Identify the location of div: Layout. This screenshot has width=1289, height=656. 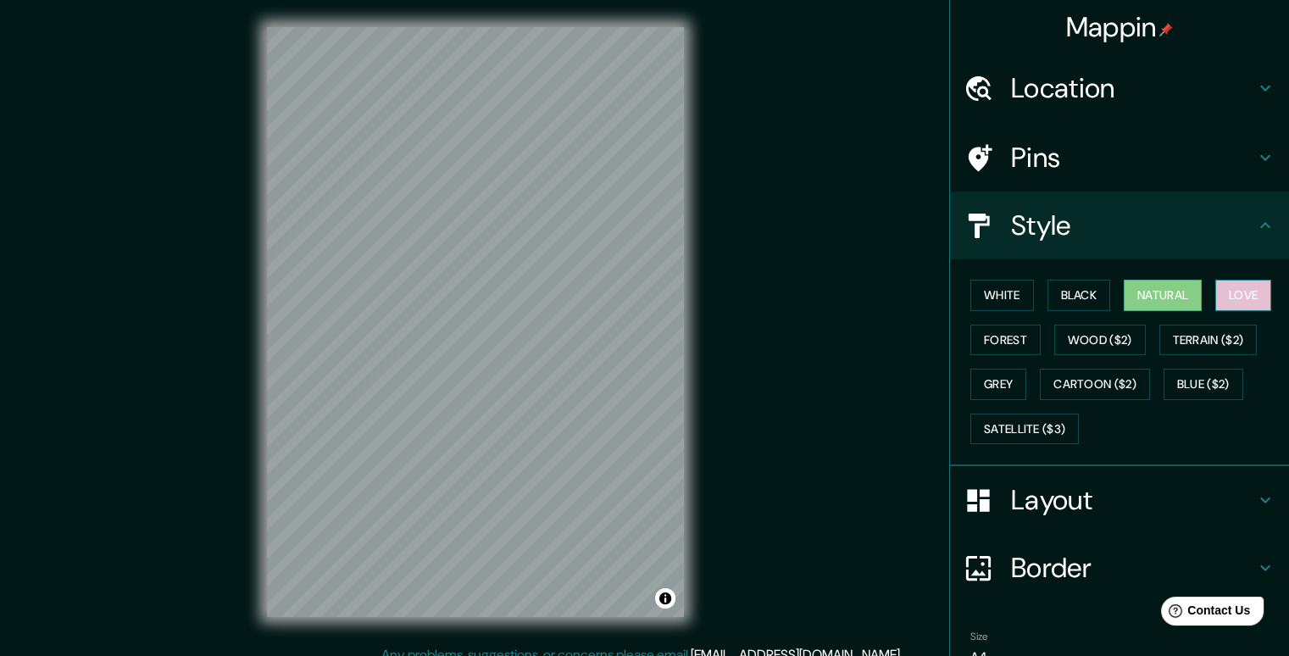
(1120, 500).